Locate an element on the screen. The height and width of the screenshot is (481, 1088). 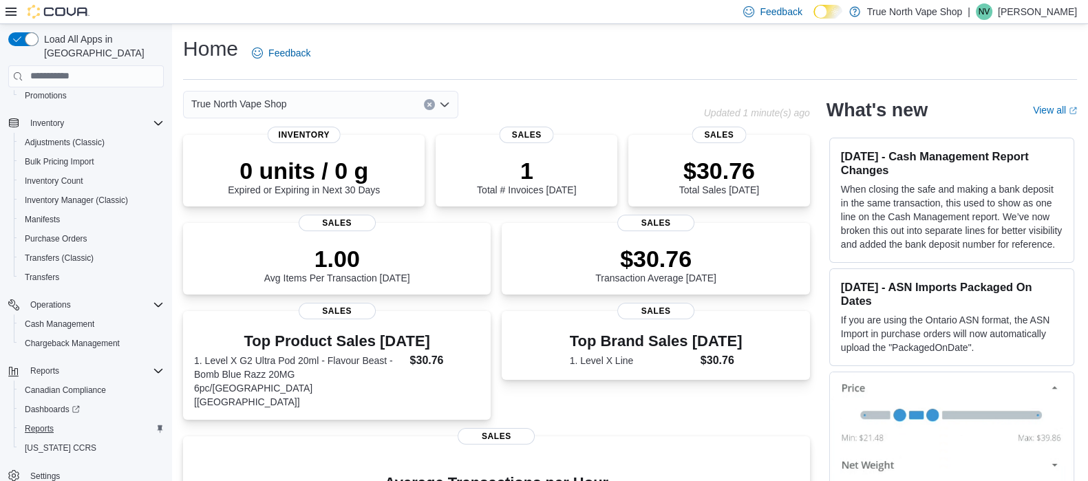
a: Inventory Count is located at coordinates (54, 181).